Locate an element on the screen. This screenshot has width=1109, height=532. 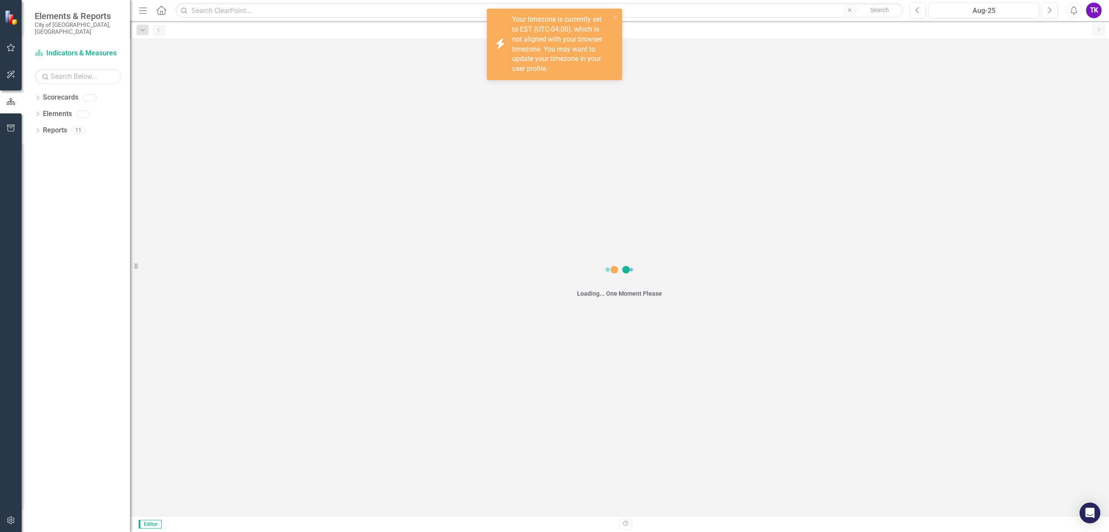
div: Loading... One Moment Please is located at coordinates (619, 294).